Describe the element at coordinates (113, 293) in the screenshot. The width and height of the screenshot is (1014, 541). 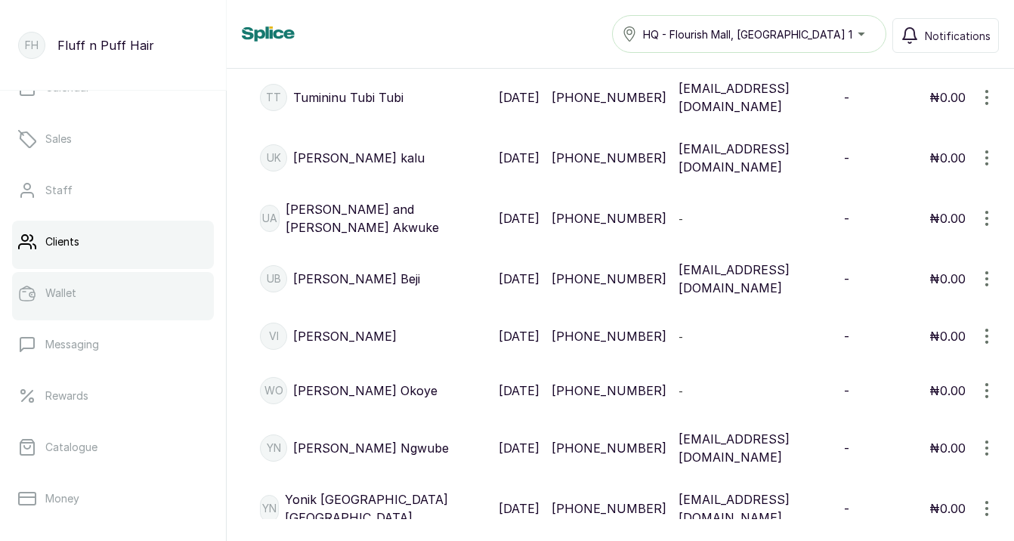
I see `a: Wallet` at that location.